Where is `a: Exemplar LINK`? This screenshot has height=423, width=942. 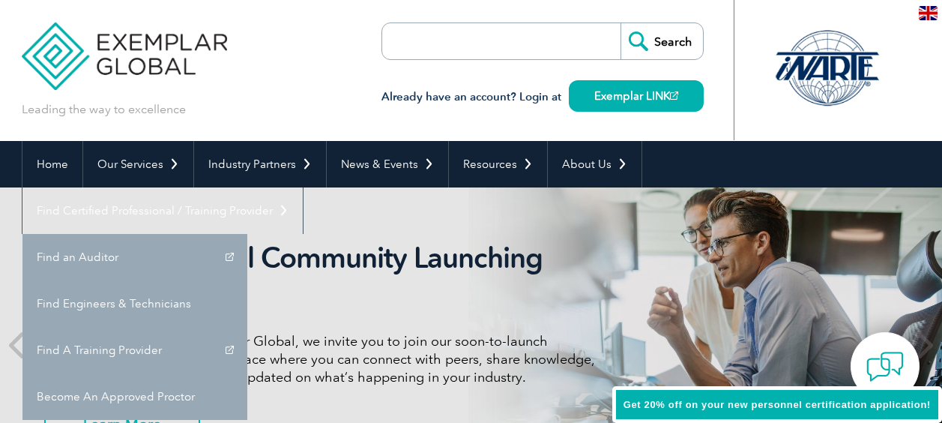 a: Exemplar LINK is located at coordinates (636, 96).